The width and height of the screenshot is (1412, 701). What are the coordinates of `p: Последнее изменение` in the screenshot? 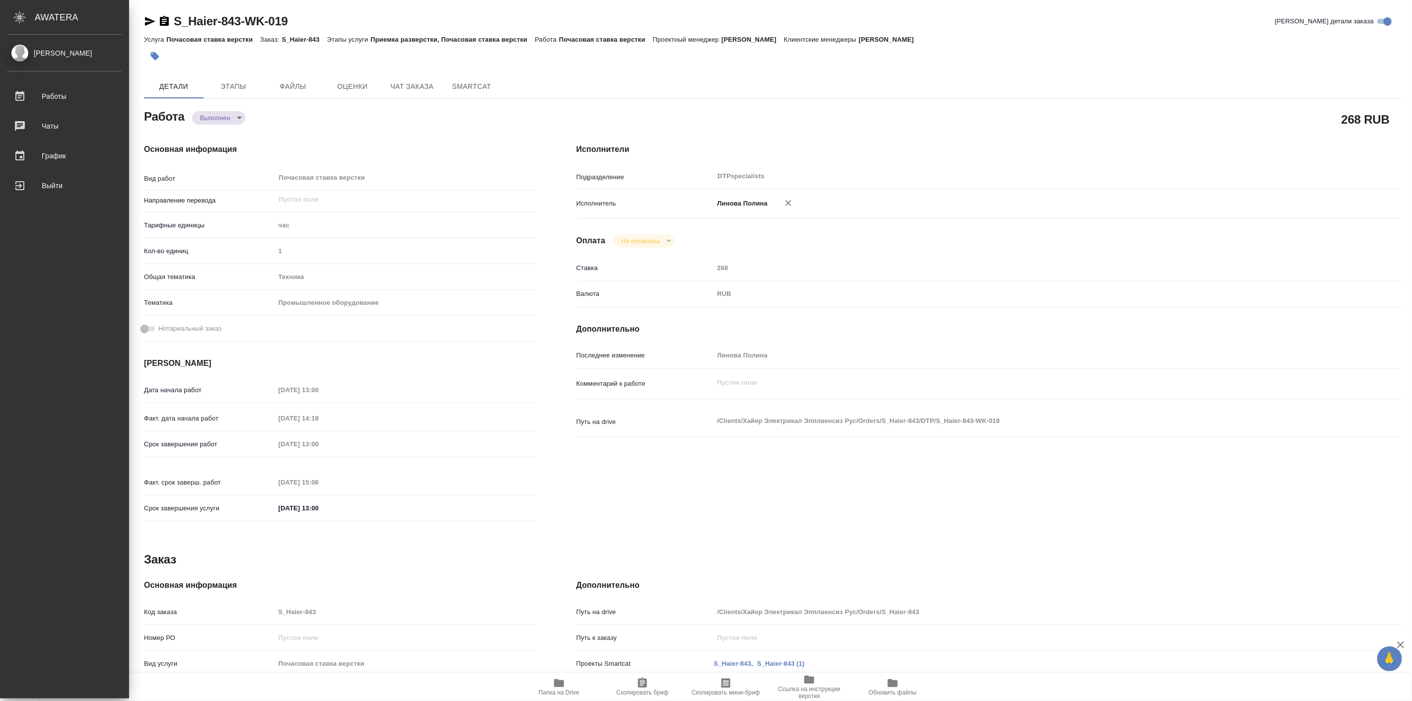 It's located at (645, 355).